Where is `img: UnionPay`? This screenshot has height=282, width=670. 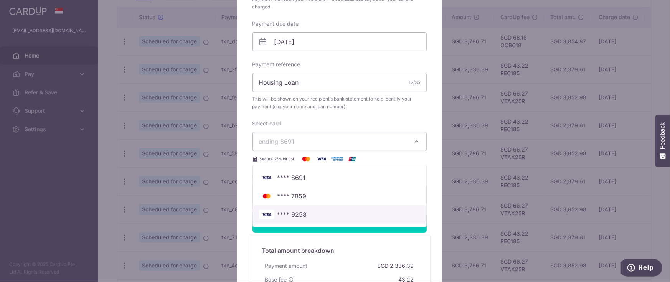
img: UnionPay is located at coordinates (352, 159).